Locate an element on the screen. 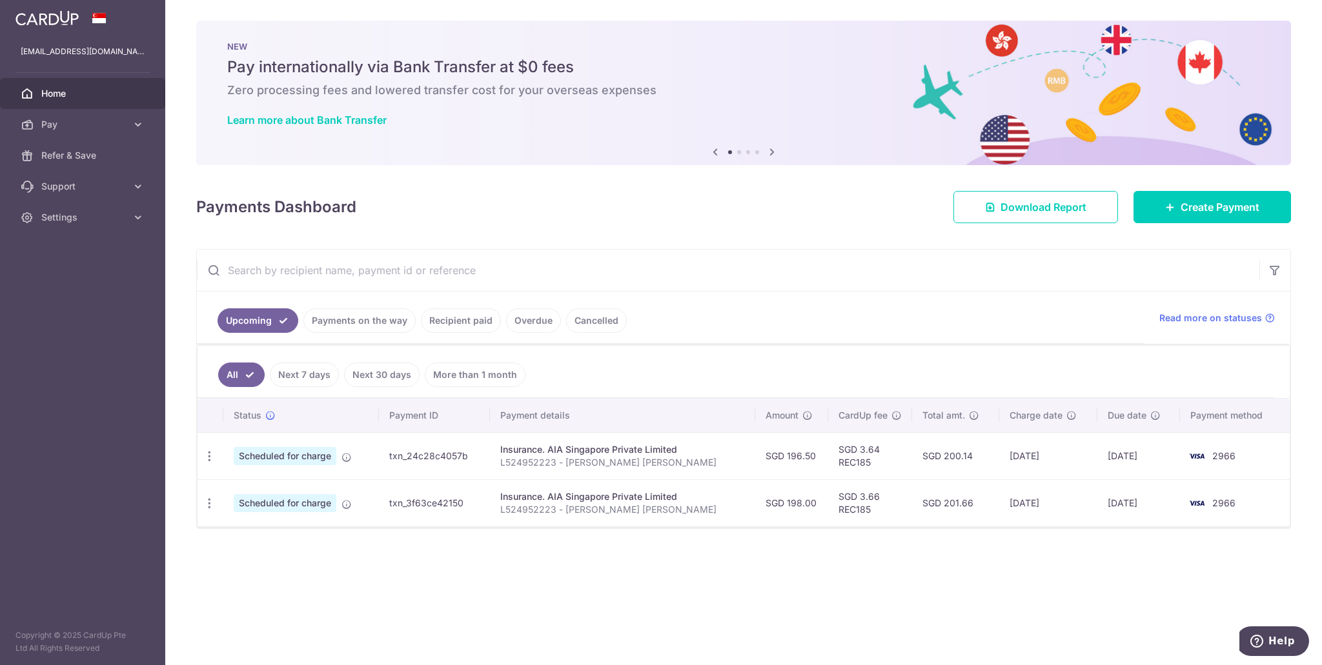  a: Next 30 days is located at coordinates (381, 375).